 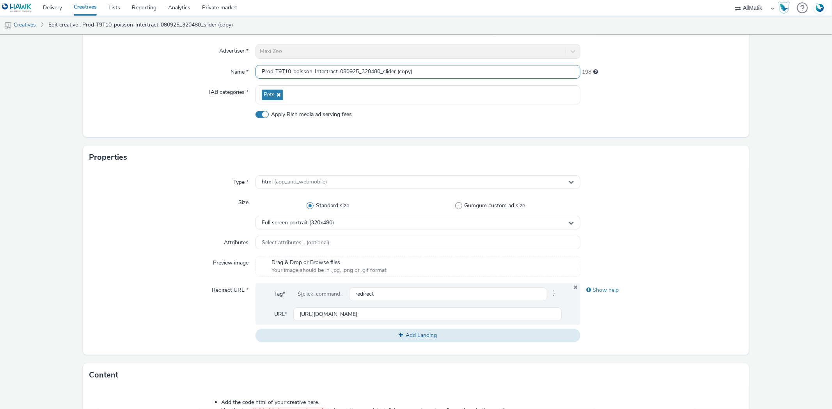 What do you see at coordinates (300, 182) in the screenshot?
I see `span: (app_and_webmobile)` at bounding box center [300, 182].